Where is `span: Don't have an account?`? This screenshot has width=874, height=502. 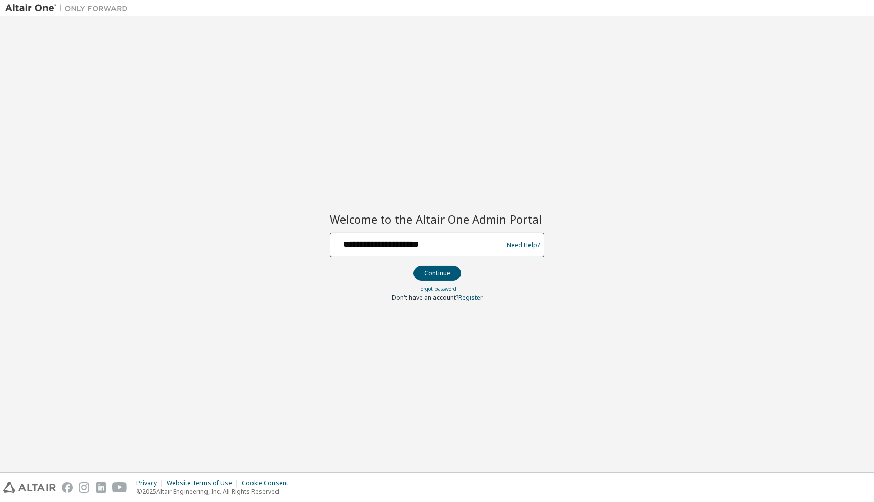
span: Don't have an account? is located at coordinates (425, 297).